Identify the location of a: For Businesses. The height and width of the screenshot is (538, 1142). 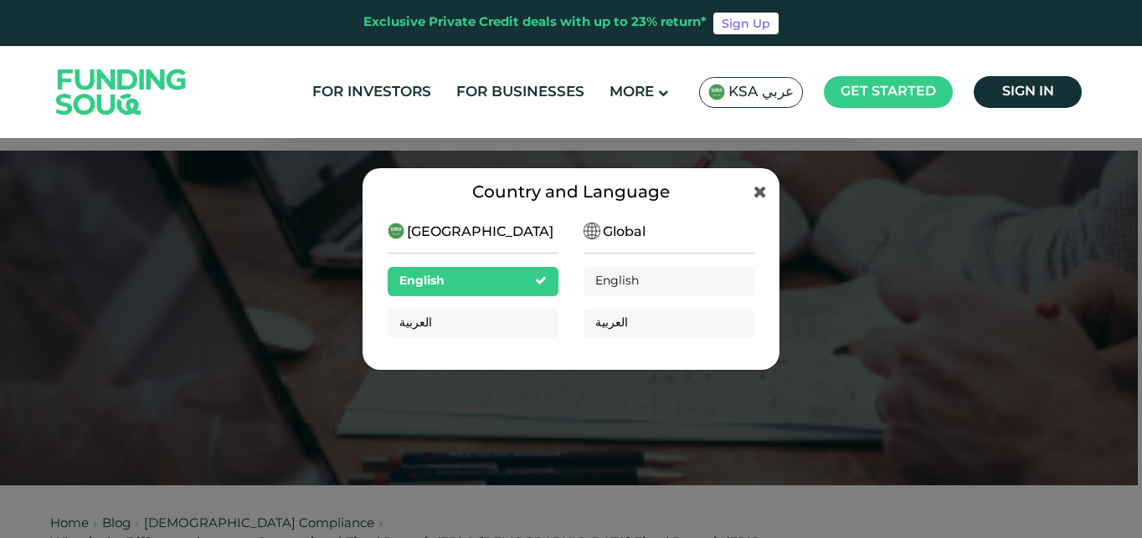
(520, 92).